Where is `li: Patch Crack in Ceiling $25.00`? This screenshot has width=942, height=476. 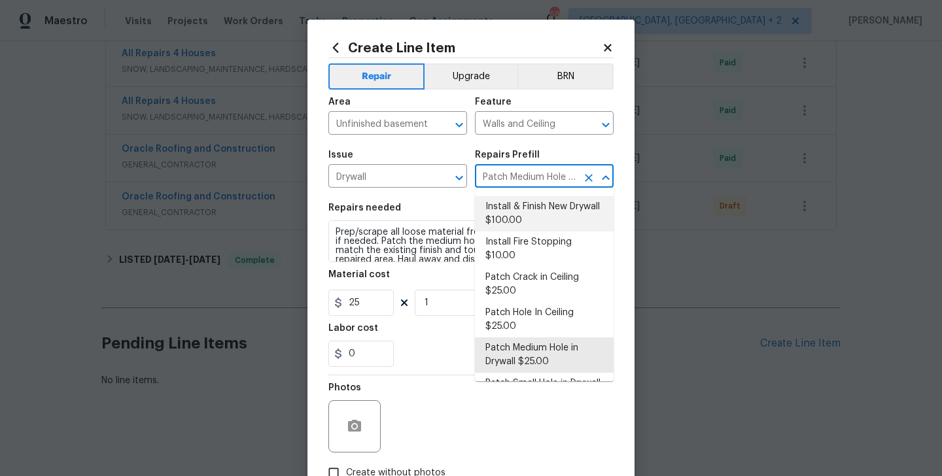 li: Patch Crack in Ceiling $25.00 is located at coordinates (544, 285).